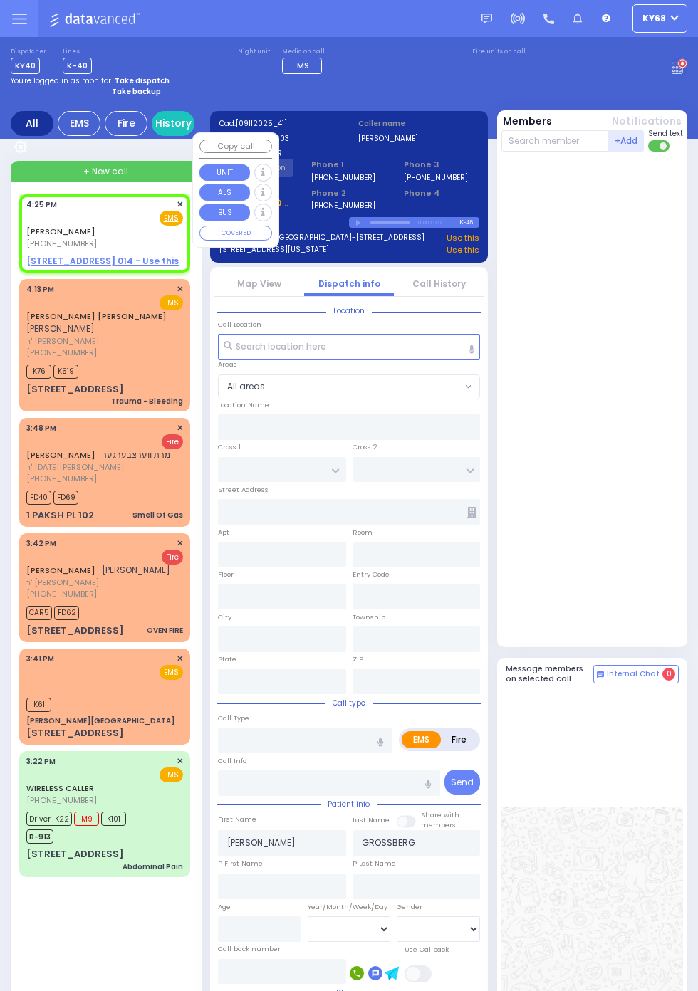  I want to click on span: Patient info, so click(348, 804).